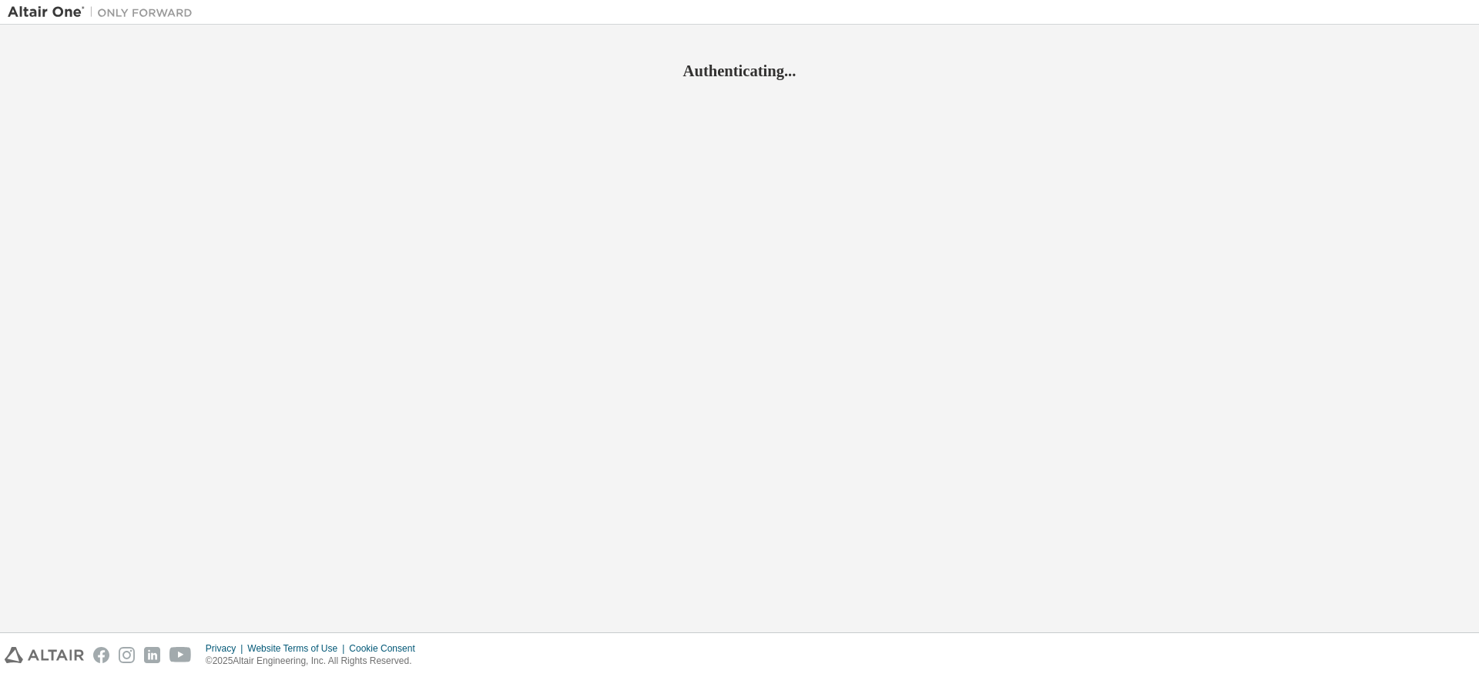 The image size is (1479, 677). What do you see at coordinates (44, 655) in the screenshot?
I see `img: altair_logo.svg` at bounding box center [44, 655].